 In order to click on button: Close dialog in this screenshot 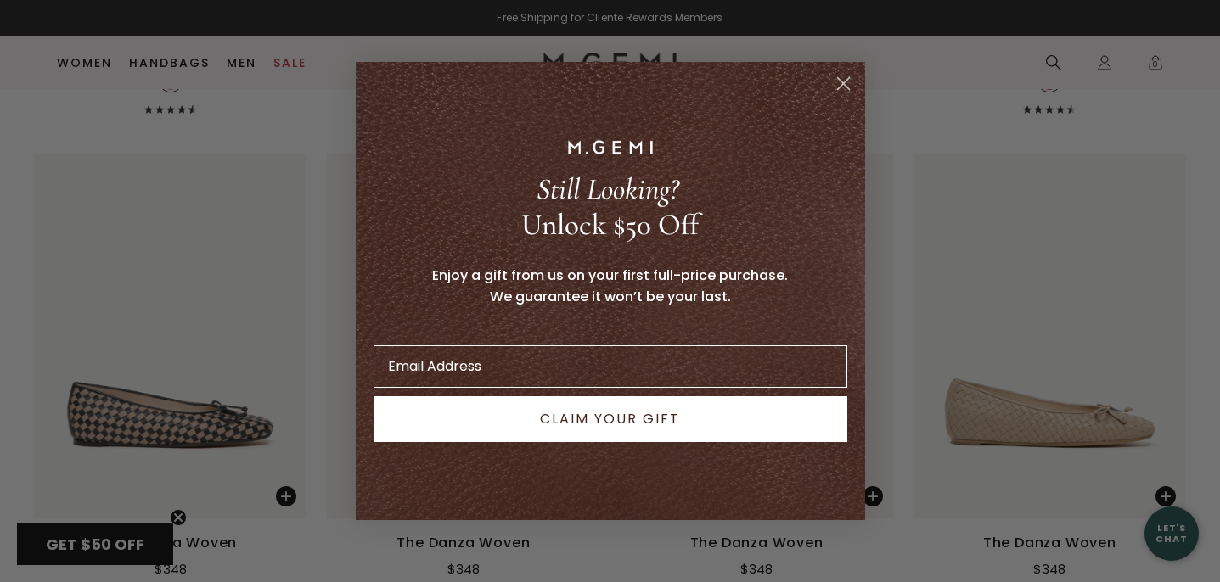, I will do `click(843, 83)`.